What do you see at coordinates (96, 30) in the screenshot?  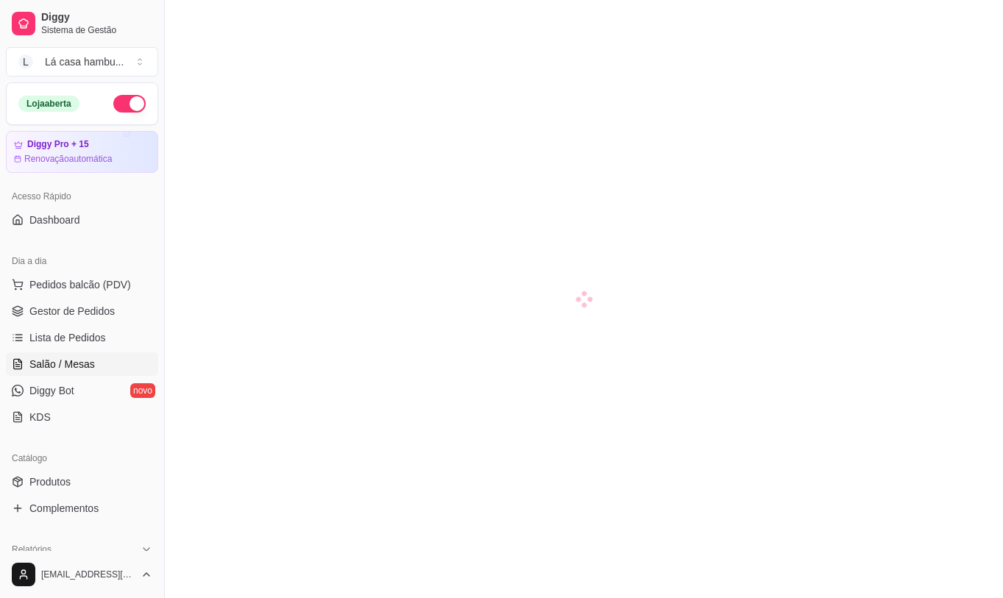 I see `span: Sistema de Gestão` at bounding box center [96, 30].